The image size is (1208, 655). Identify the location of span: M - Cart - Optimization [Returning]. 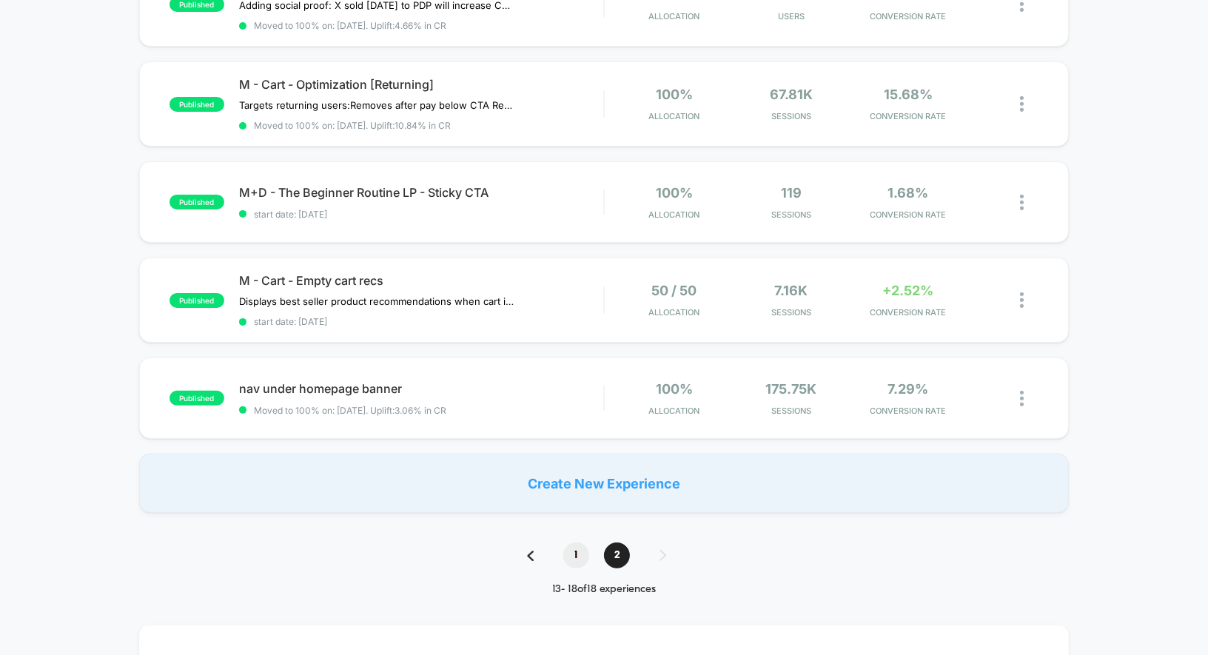
(421, 84).